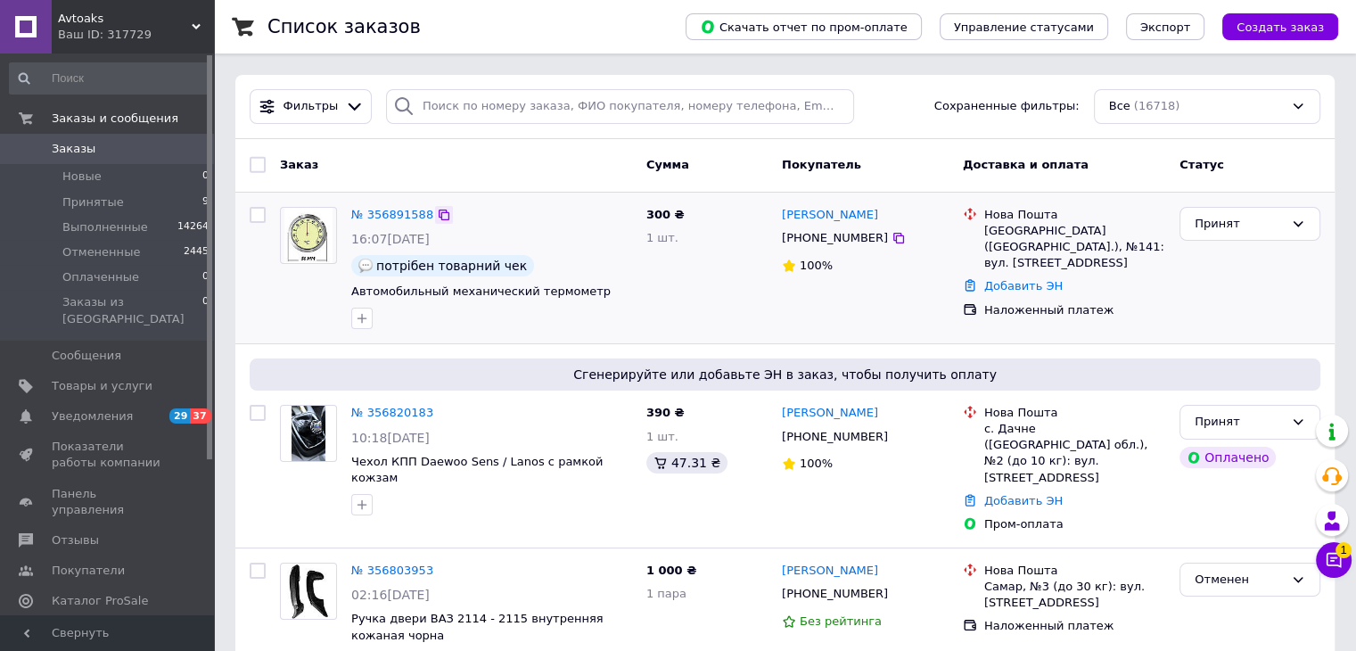 Image resolution: width=1356 pixels, height=651 pixels. What do you see at coordinates (665, 412) in the screenshot?
I see `span: 390 ₴` at bounding box center [665, 412].